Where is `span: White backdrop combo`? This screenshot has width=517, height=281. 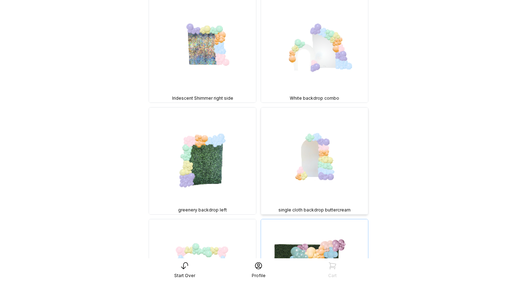
span: White backdrop combo is located at coordinates (314, 98).